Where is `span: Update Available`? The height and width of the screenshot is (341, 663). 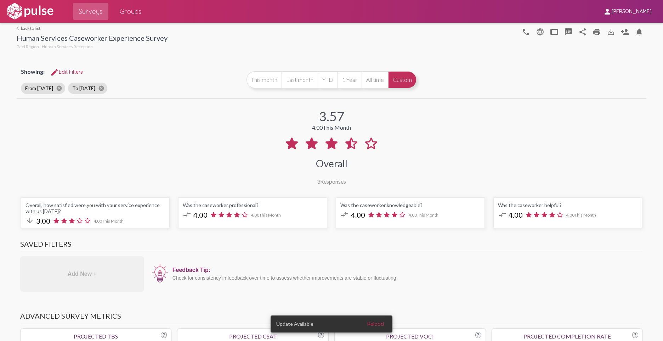
span: Update Available is located at coordinates (295, 324).